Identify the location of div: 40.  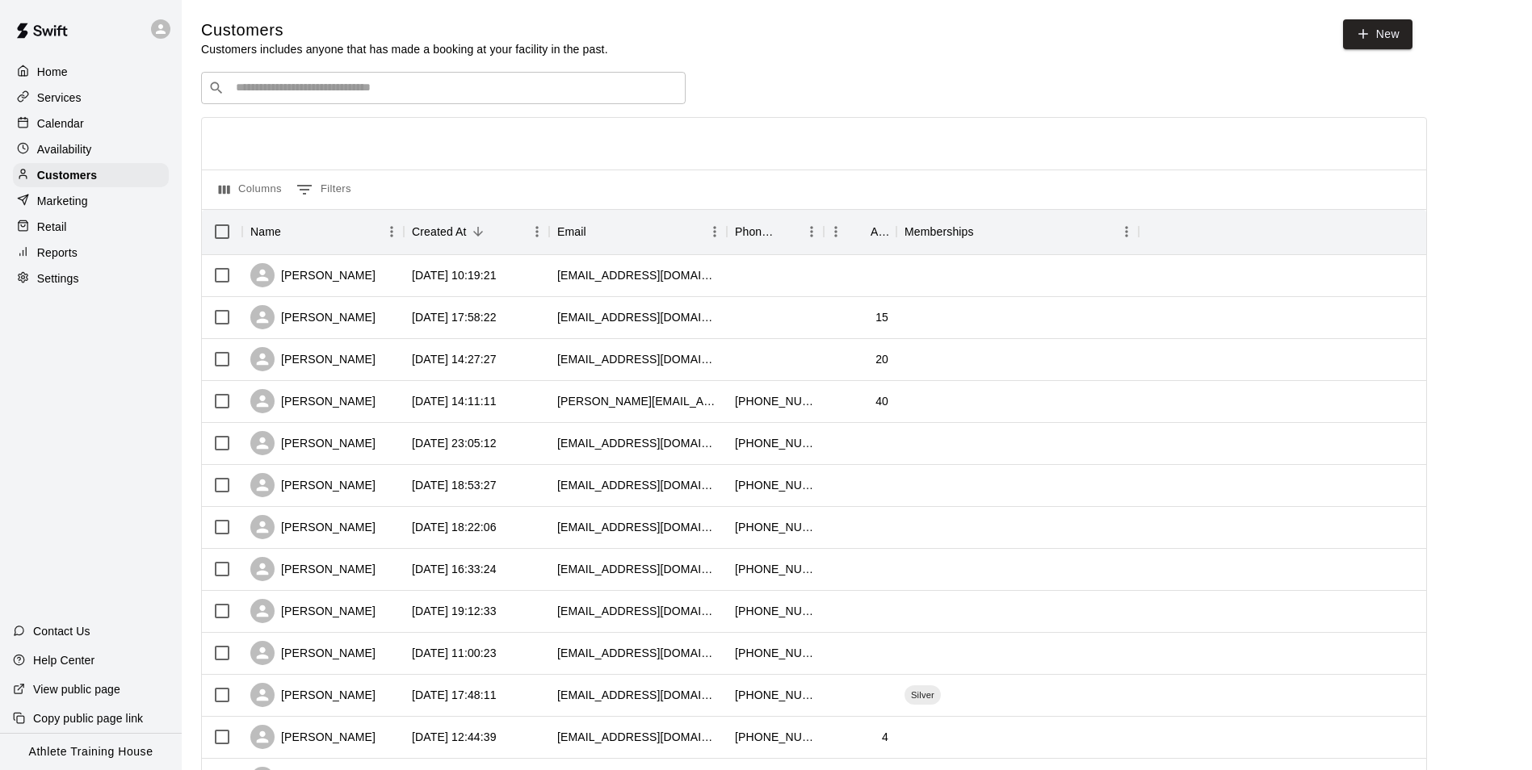
(882, 401).